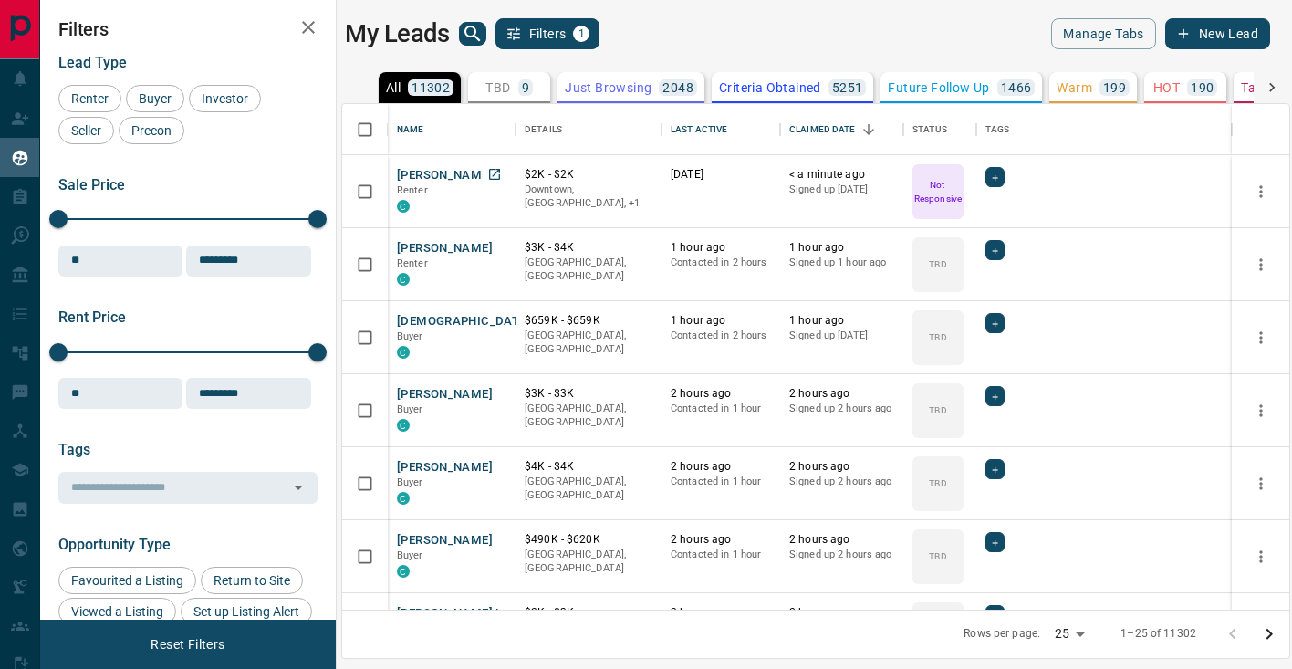 The height and width of the screenshot is (669, 1292). I want to click on p: < a minute ago, so click(841, 174).